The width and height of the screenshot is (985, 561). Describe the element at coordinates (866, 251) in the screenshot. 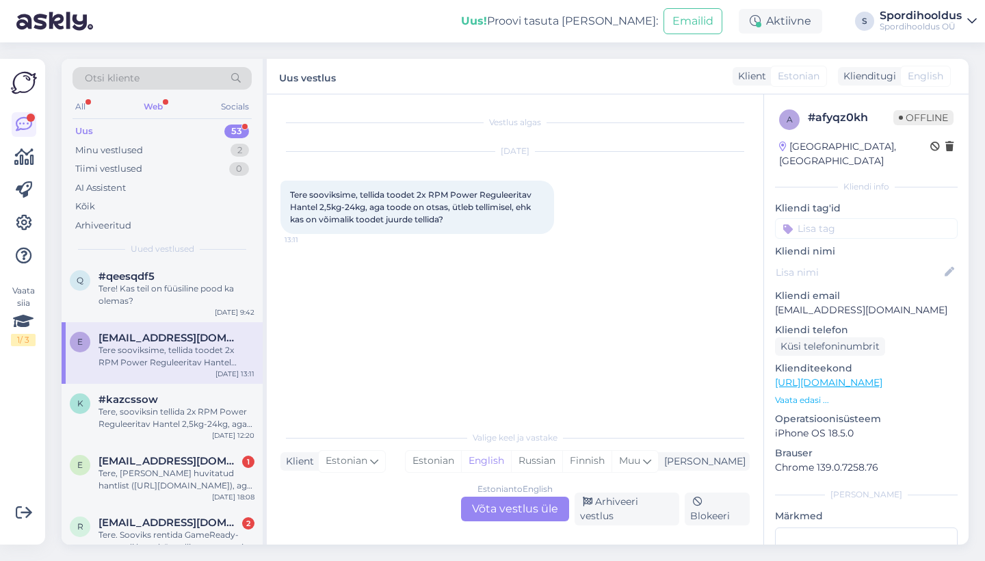

I see `p: Kliendi nimi` at that location.